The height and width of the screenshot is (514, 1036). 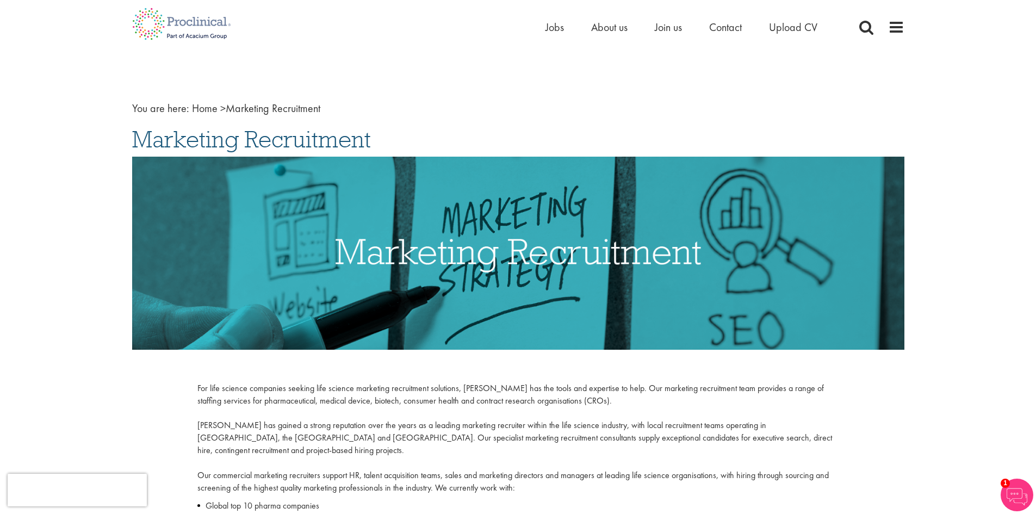 What do you see at coordinates (555, 27) in the screenshot?
I see `a: Jobs` at bounding box center [555, 27].